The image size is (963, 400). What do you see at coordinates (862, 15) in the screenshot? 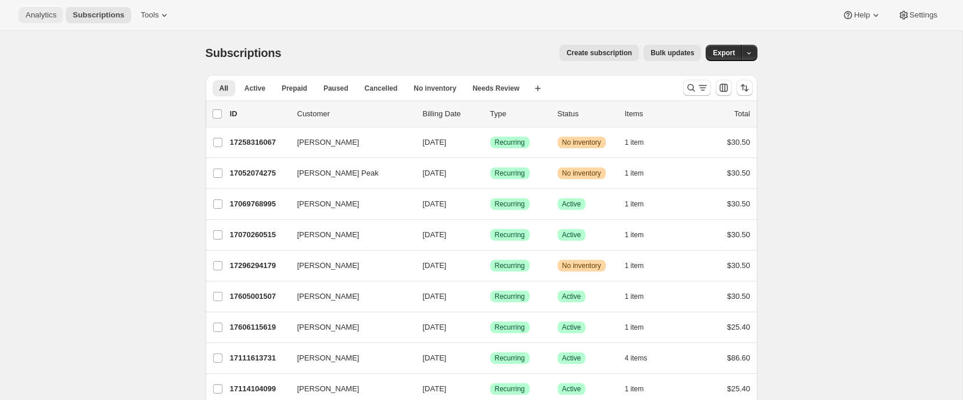
I see `button: Help` at bounding box center [862, 15].